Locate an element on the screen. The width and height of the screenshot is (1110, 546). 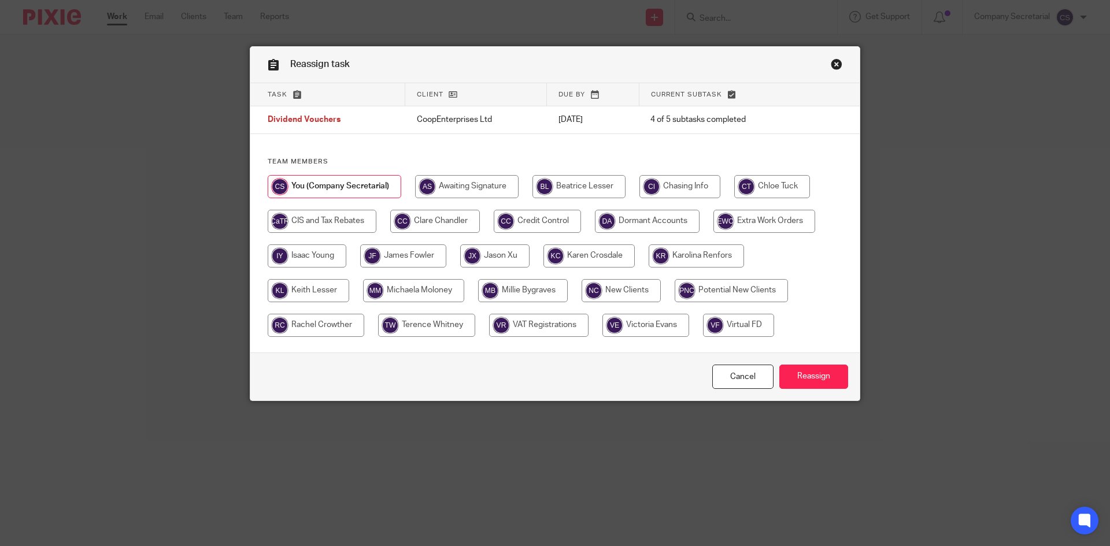
span: Due by is located at coordinates (572, 94).